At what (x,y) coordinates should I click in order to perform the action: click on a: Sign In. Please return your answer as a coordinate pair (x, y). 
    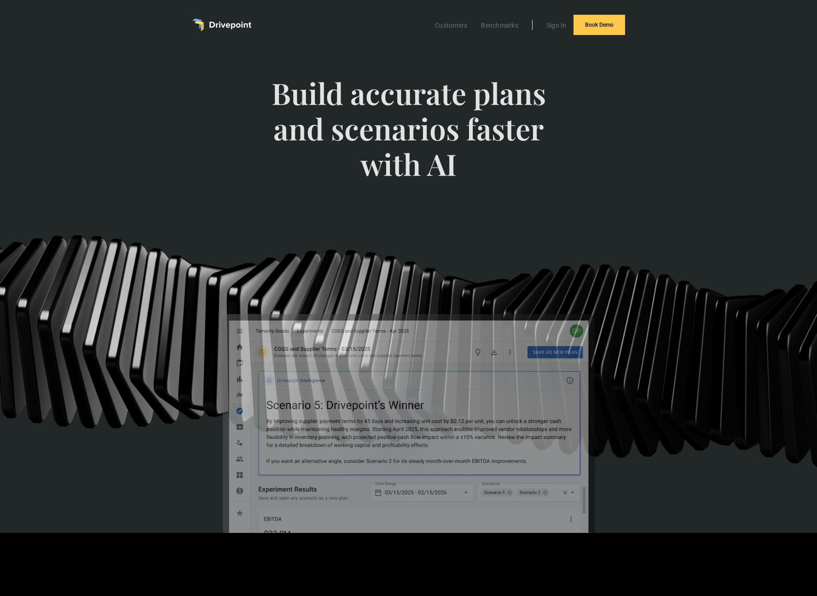
    Looking at the image, I should click on (556, 25).